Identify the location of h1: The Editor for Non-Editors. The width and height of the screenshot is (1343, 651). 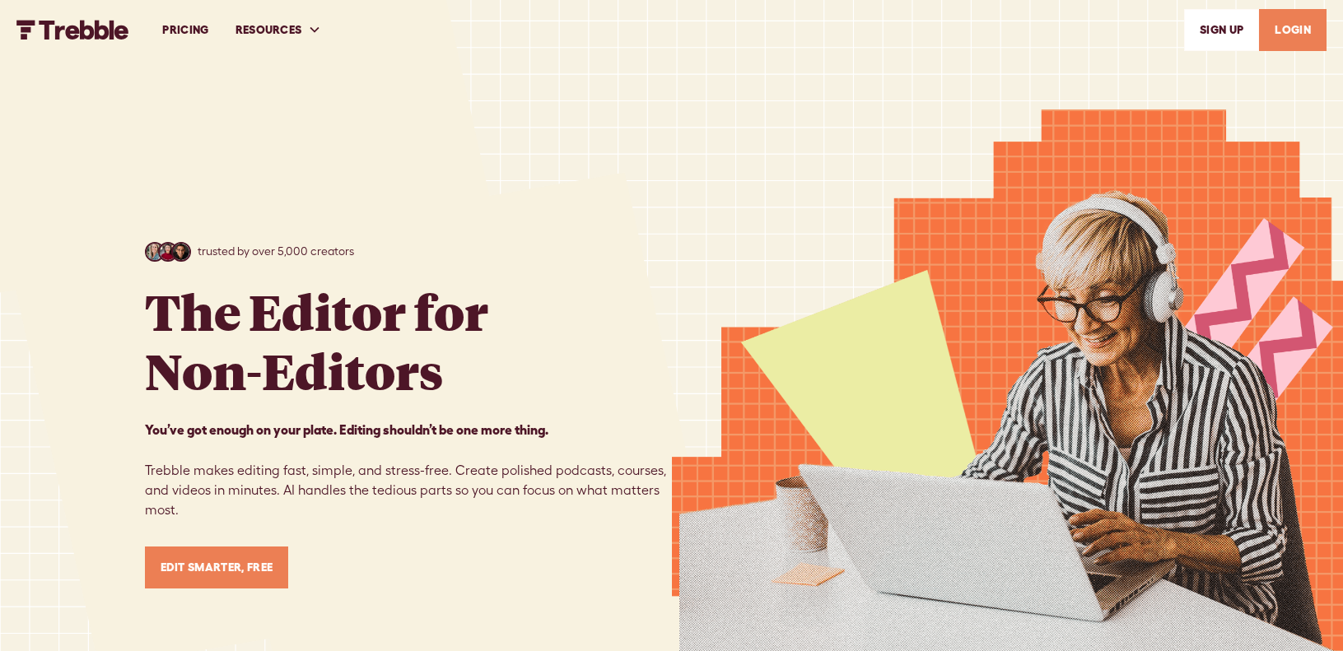
(316, 341).